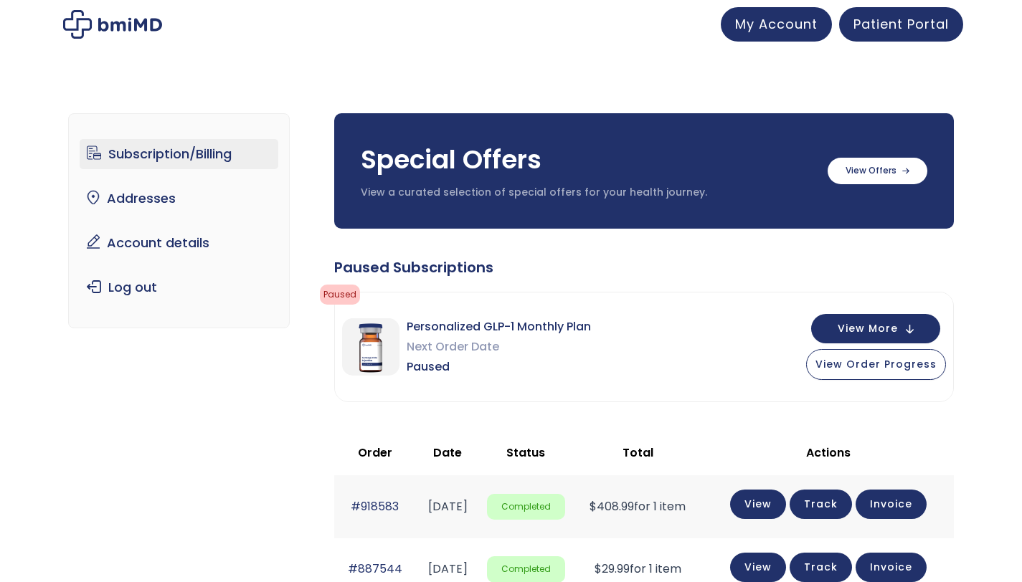 The width and height of the screenshot is (1022, 582). What do you see at coordinates (448, 453) in the screenshot?
I see `span: Date` at bounding box center [448, 453].